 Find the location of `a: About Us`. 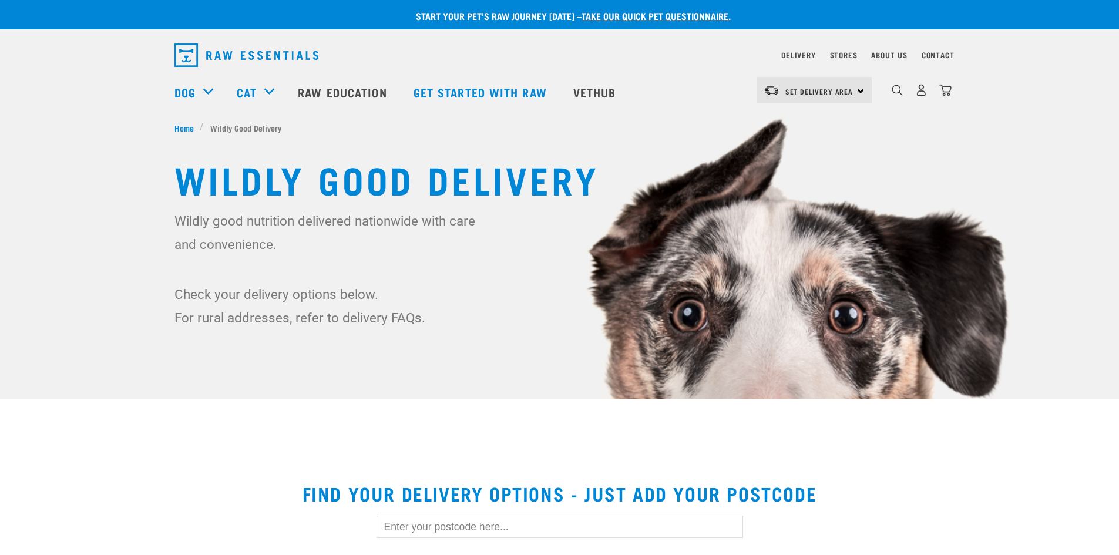

a: About Us is located at coordinates (889, 55).